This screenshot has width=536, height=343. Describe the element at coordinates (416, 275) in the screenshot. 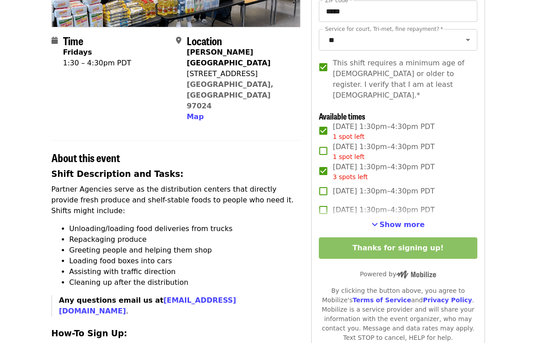

I see `img: Powered by Mobilize` at that location.